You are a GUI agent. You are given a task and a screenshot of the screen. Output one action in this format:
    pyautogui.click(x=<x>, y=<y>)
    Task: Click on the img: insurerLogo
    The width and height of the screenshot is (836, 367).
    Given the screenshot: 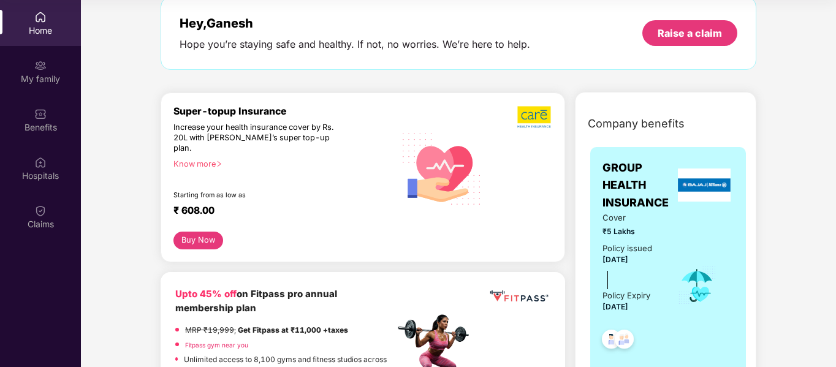 What is the action you would take?
    pyautogui.click(x=704, y=185)
    